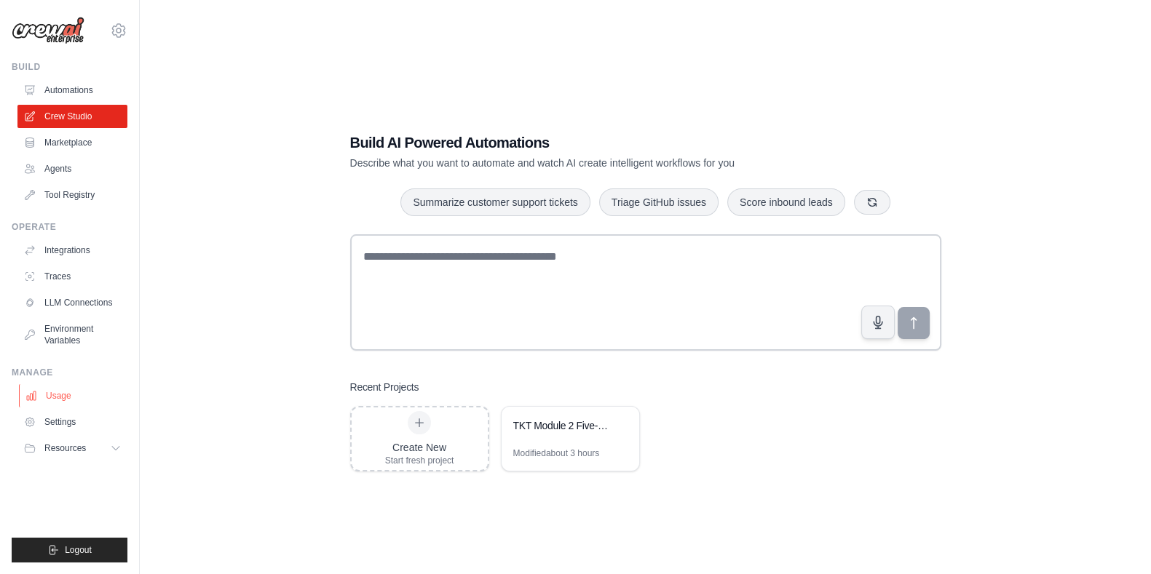  What do you see at coordinates (72, 169) in the screenshot?
I see `a: Agents` at bounding box center [72, 169].